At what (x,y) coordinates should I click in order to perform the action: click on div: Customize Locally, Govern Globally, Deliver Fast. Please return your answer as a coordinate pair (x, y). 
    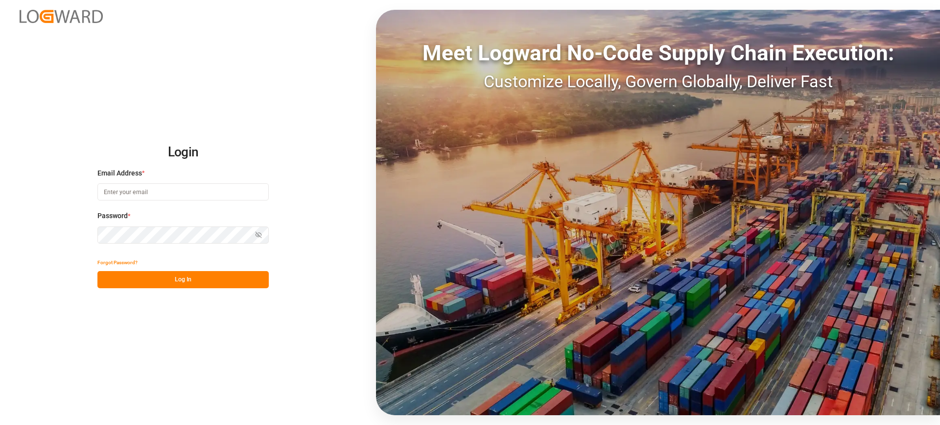
    Looking at the image, I should click on (658, 81).